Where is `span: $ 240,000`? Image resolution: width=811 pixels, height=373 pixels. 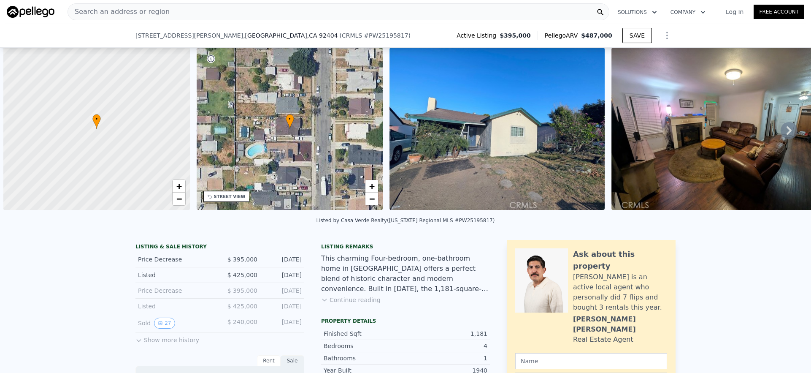
span: $ 240,000 is located at coordinates (242, 321).